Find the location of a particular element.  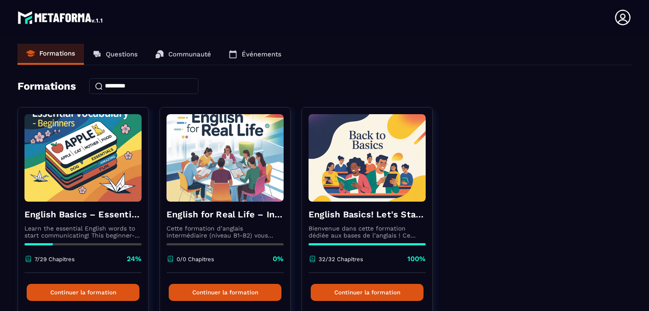

img: logo is located at coordinates (61, 17).